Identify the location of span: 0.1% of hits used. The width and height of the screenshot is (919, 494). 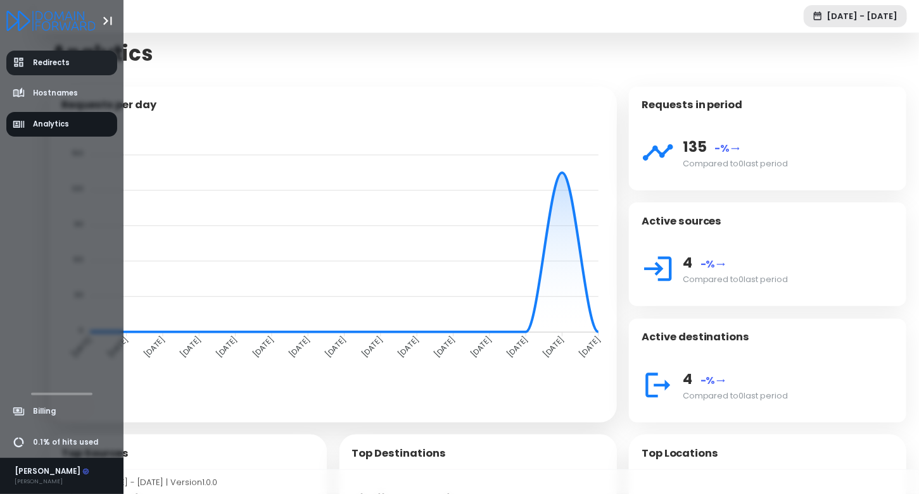
(65, 443).